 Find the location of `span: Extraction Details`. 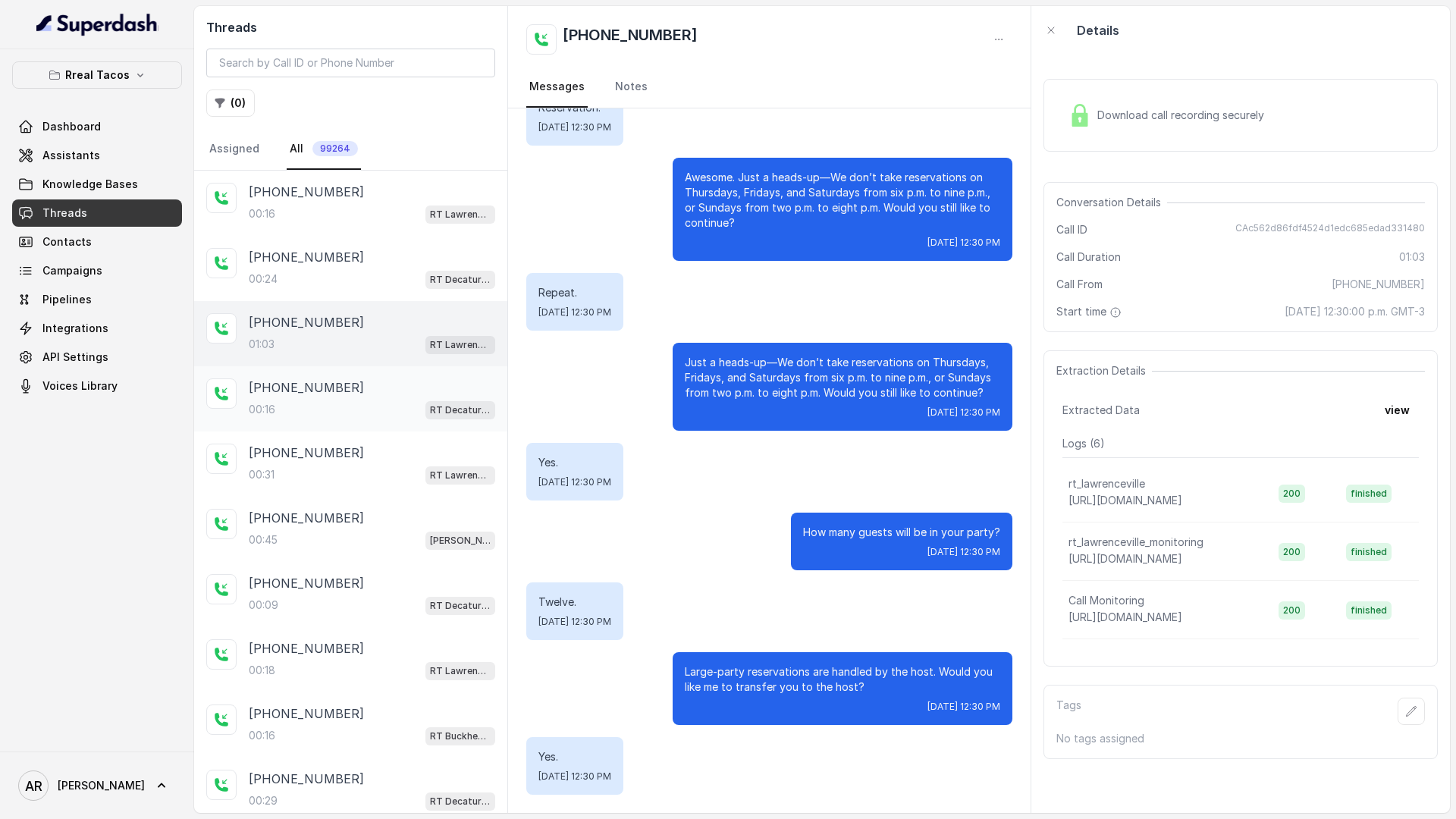

span: Extraction Details is located at coordinates (1104, 371).